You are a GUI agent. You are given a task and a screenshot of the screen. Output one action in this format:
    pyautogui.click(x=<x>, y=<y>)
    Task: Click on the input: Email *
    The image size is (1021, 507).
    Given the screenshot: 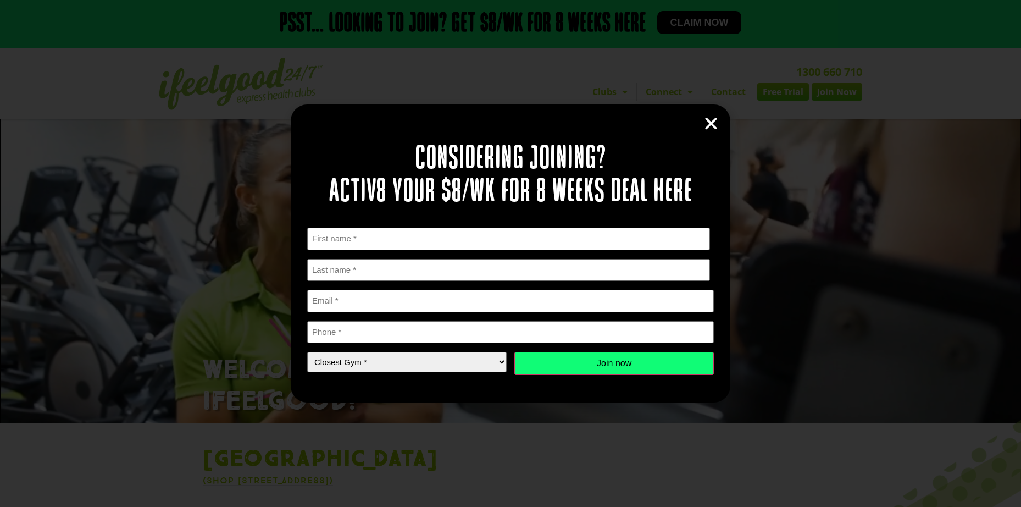 What is the action you would take?
    pyautogui.click(x=511, y=301)
    